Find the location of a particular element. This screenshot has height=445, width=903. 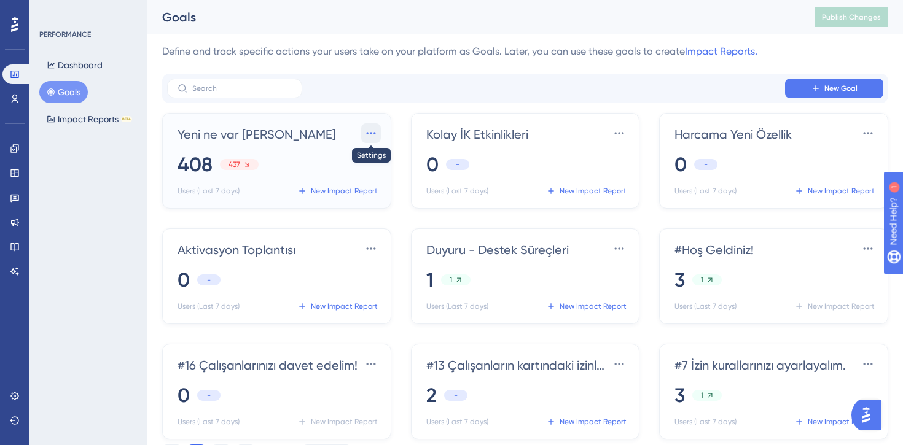

button: Impact ReportsBETA is located at coordinates (89, 119).